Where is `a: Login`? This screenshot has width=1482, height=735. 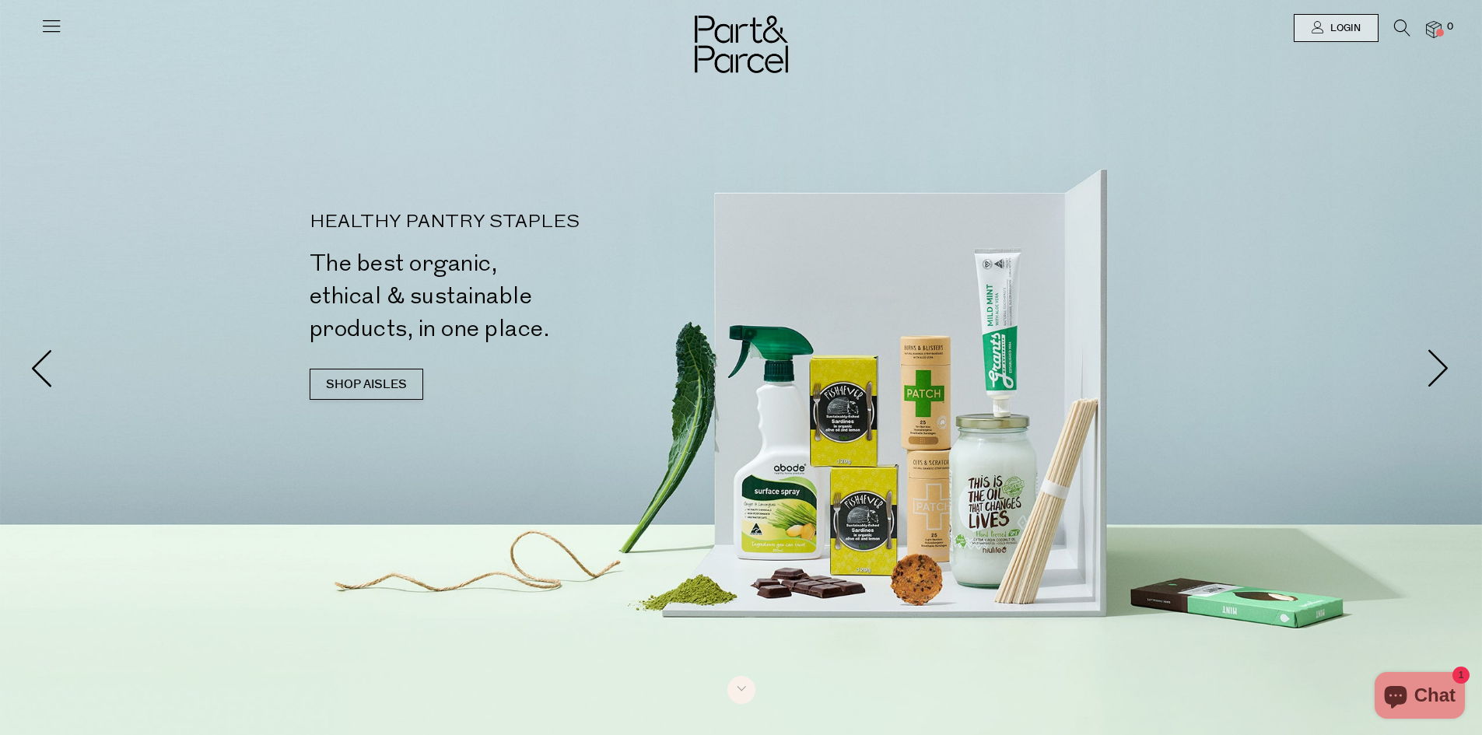 a: Login is located at coordinates (1335, 28).